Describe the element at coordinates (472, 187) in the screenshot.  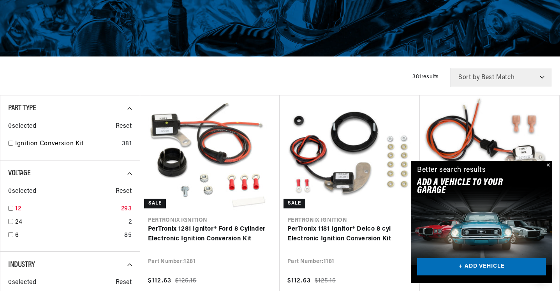
I see `h2: Add A VEHICLE to your garage` at that location.